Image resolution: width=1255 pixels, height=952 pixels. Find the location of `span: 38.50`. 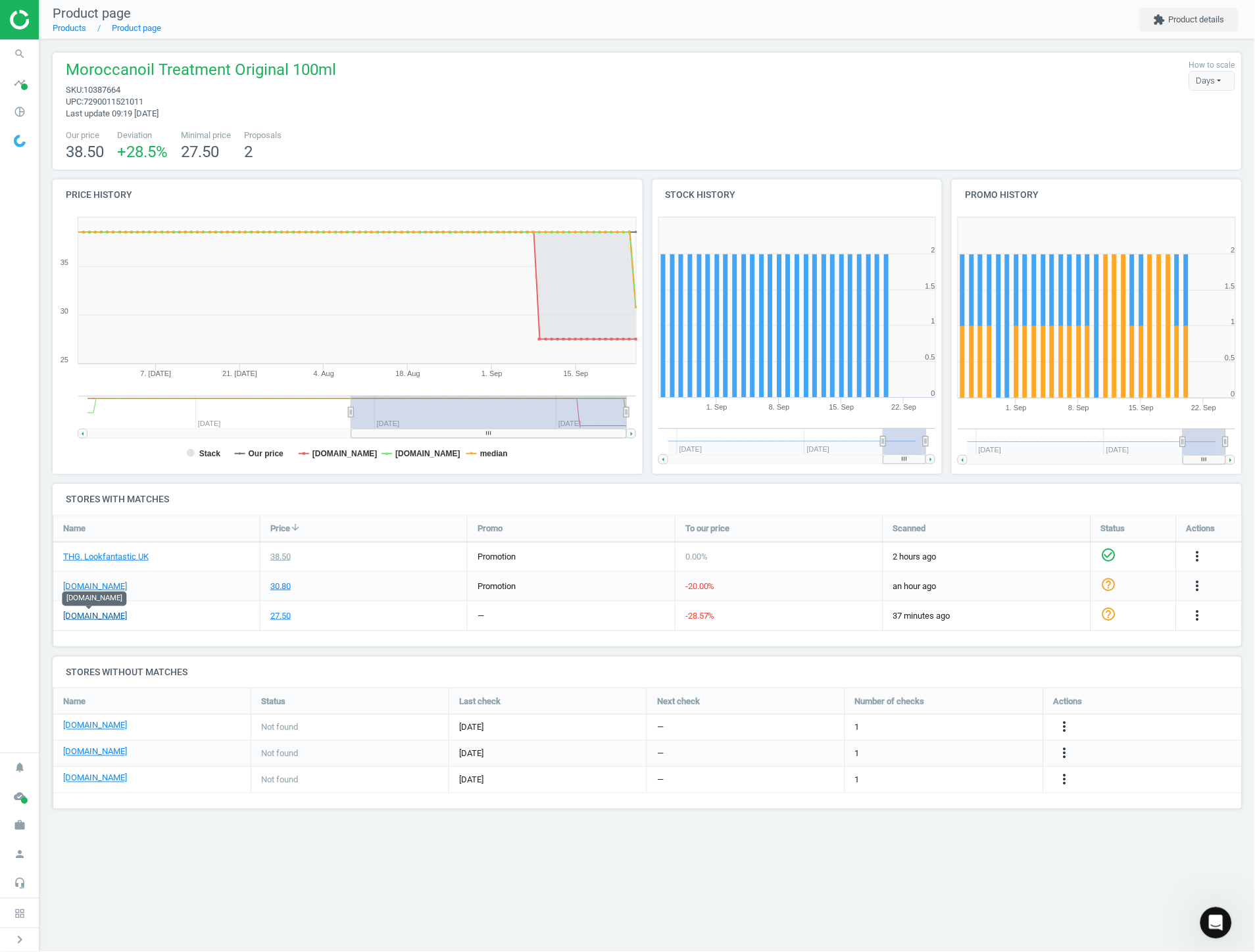

span: 38.50 is located at coordinates (85, 151).